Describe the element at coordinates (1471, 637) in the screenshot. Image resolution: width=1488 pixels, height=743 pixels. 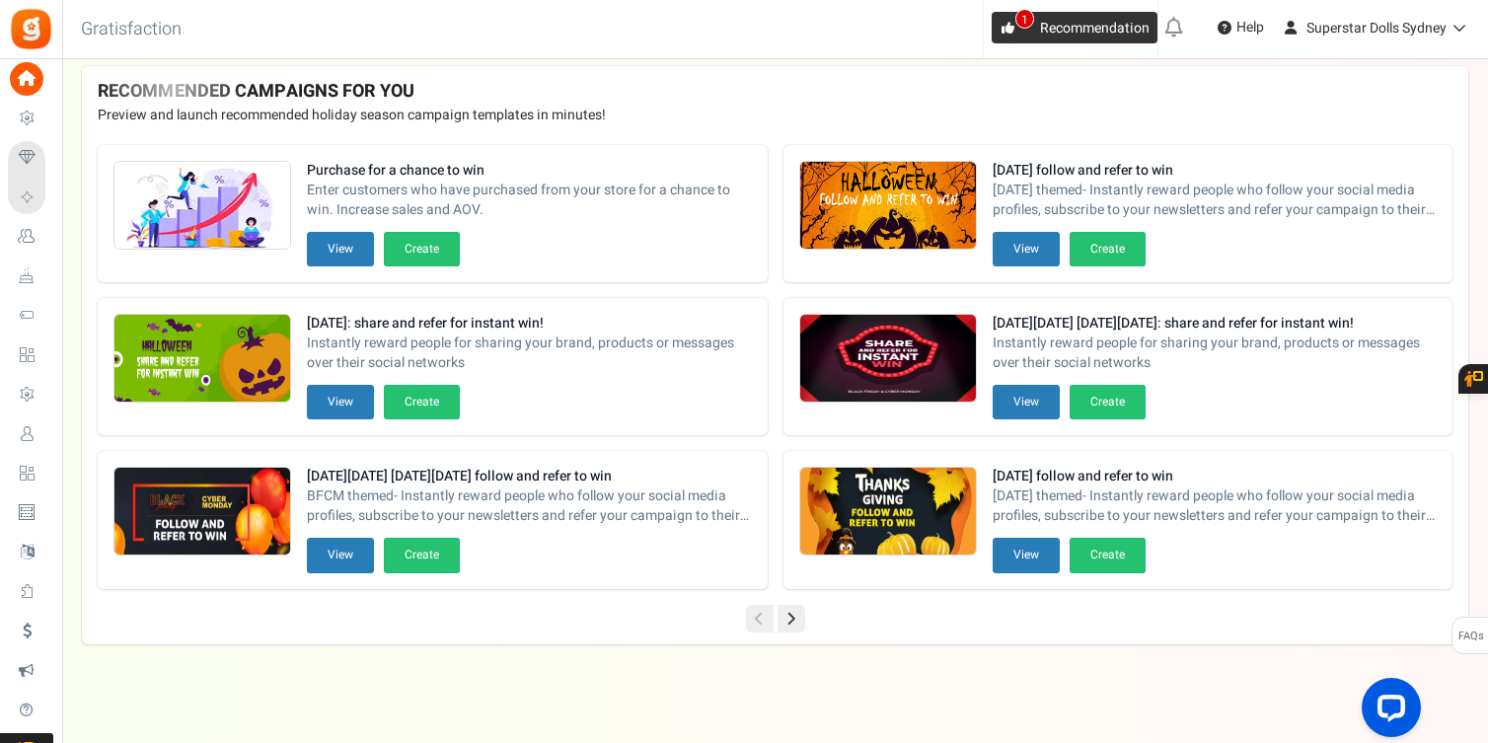
I see `span: FAQs` at that location.